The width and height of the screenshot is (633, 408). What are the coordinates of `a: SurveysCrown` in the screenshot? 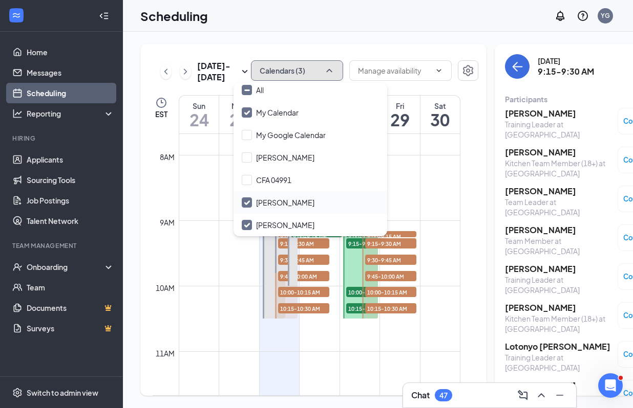 It's located at (70, 329).